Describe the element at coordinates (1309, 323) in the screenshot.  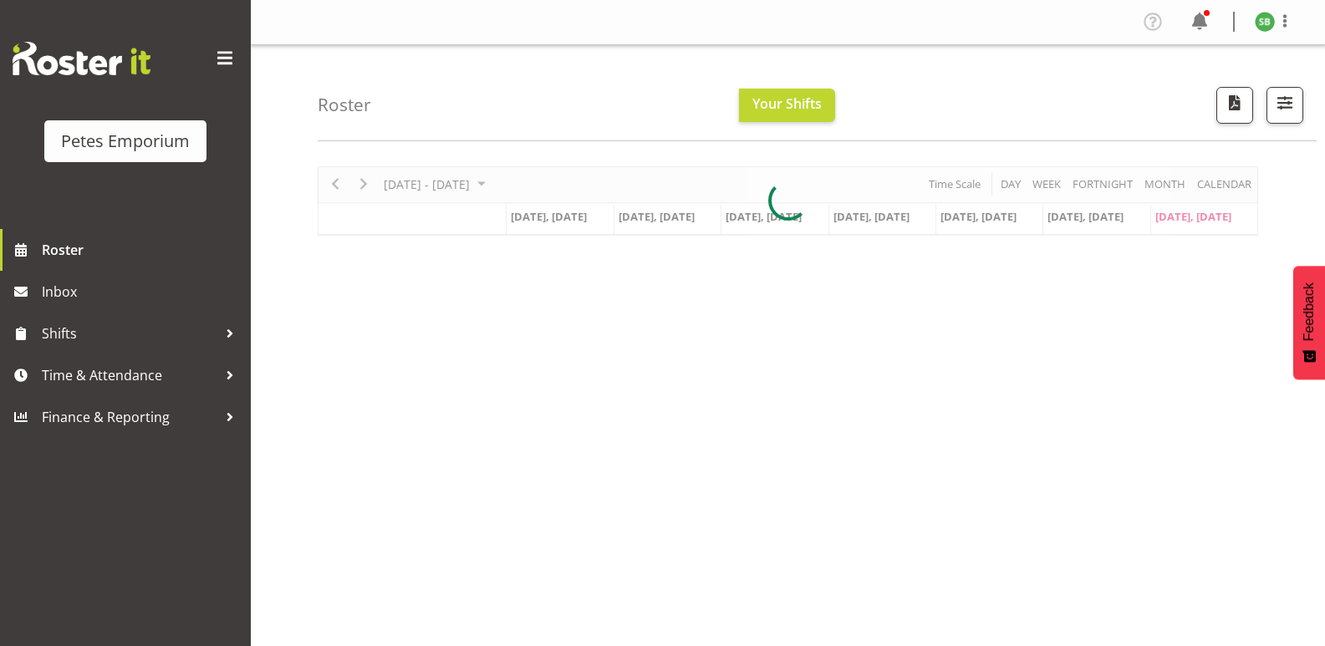
I see `button: Feedback - Show survey` at that location.